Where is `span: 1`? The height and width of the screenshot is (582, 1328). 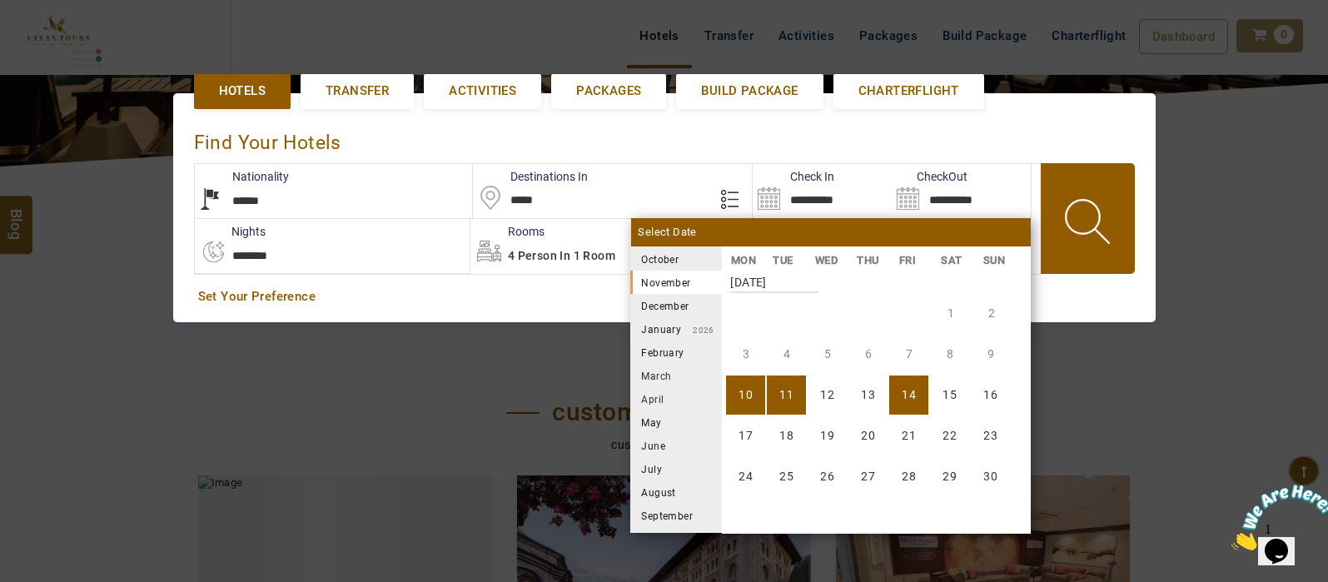
span: 1 is located at coordinates (10, 13).